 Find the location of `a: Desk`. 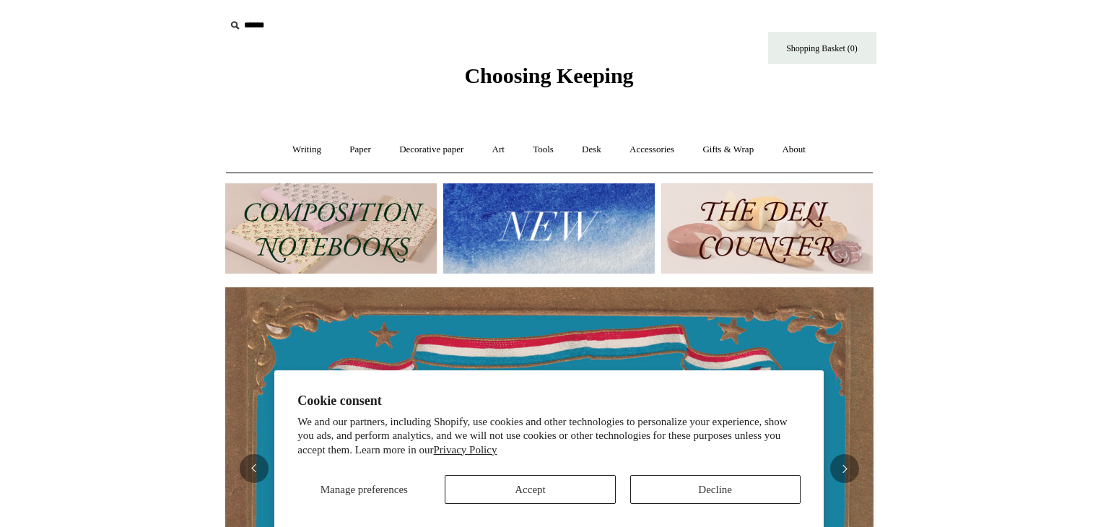

a: Desk is located at coordinates (591, 149).